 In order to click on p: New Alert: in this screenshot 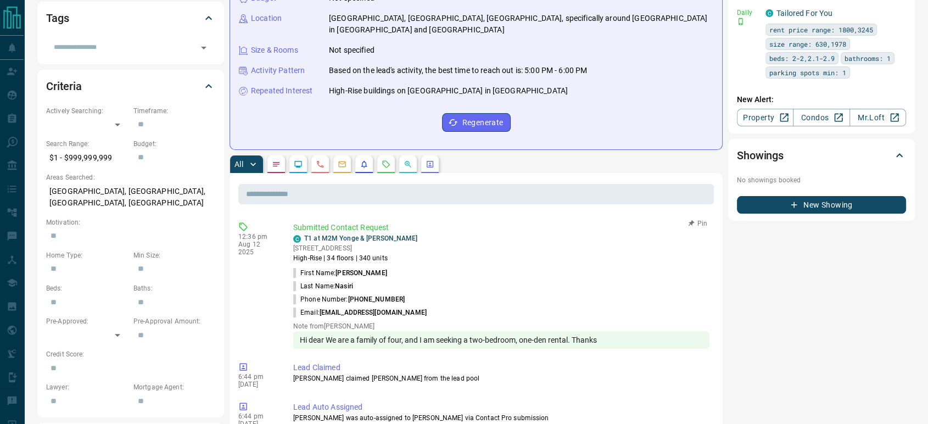, I will do `click(822, 99)`.